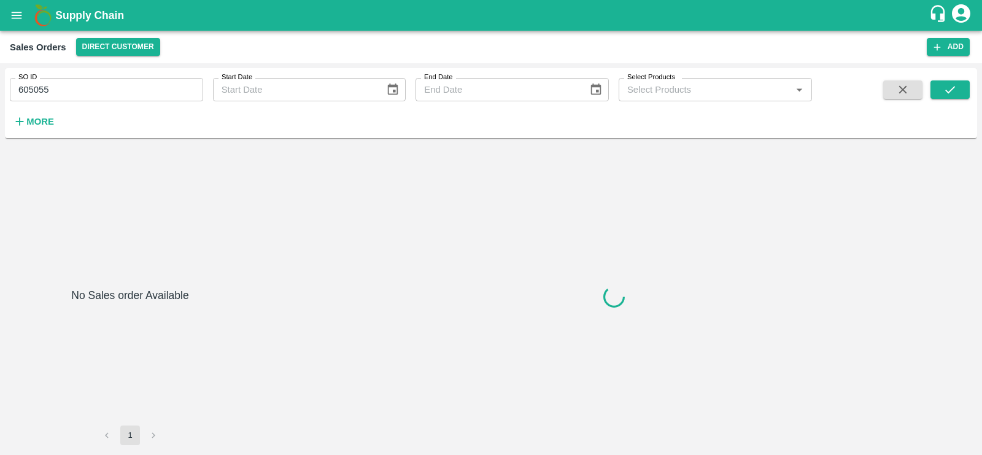 This screenshot has height=455, width=982. What do you see at coordinates (43, 15) in the screenshot?
I see `img: logo` at bounding box center [43, 15].